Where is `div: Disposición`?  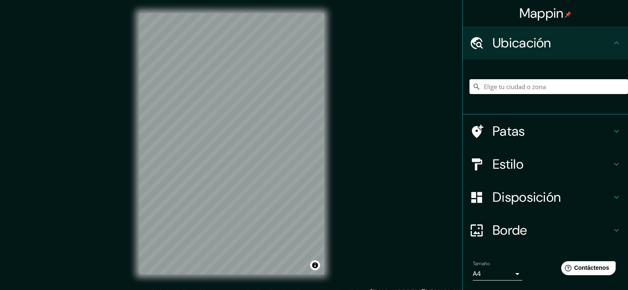
div: Disposición is located at coordinates (546, 197).